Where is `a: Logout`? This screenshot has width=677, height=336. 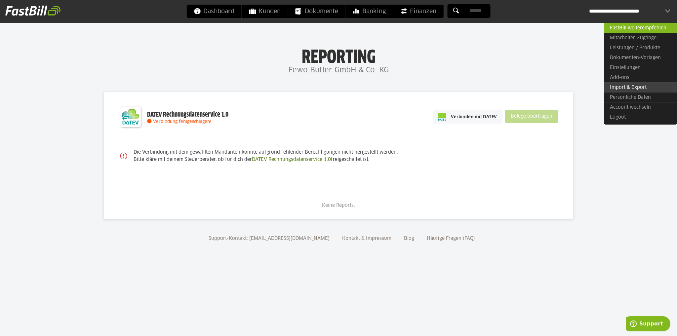 a: Logout is located at coordinates (641, 117).